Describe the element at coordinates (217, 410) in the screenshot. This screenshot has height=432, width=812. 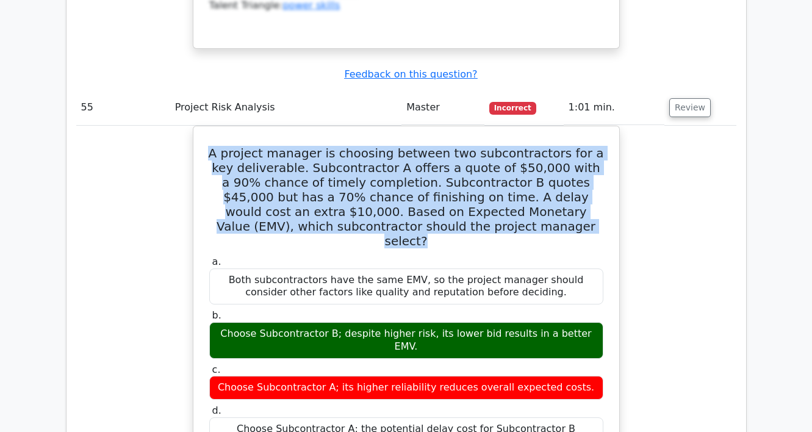
I see `span: d.` at that location.